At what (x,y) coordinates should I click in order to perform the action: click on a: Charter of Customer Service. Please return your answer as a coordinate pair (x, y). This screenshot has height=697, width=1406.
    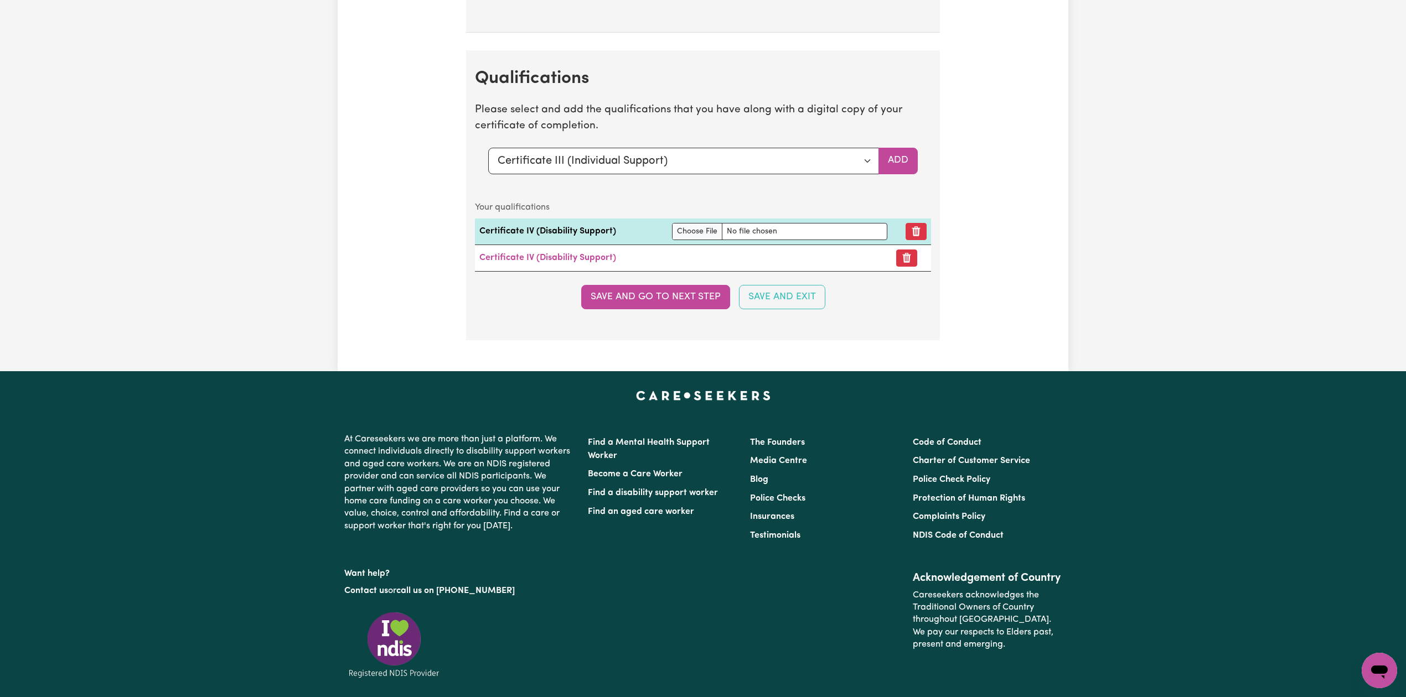
    Looking at the image, I should click on (971, 461).